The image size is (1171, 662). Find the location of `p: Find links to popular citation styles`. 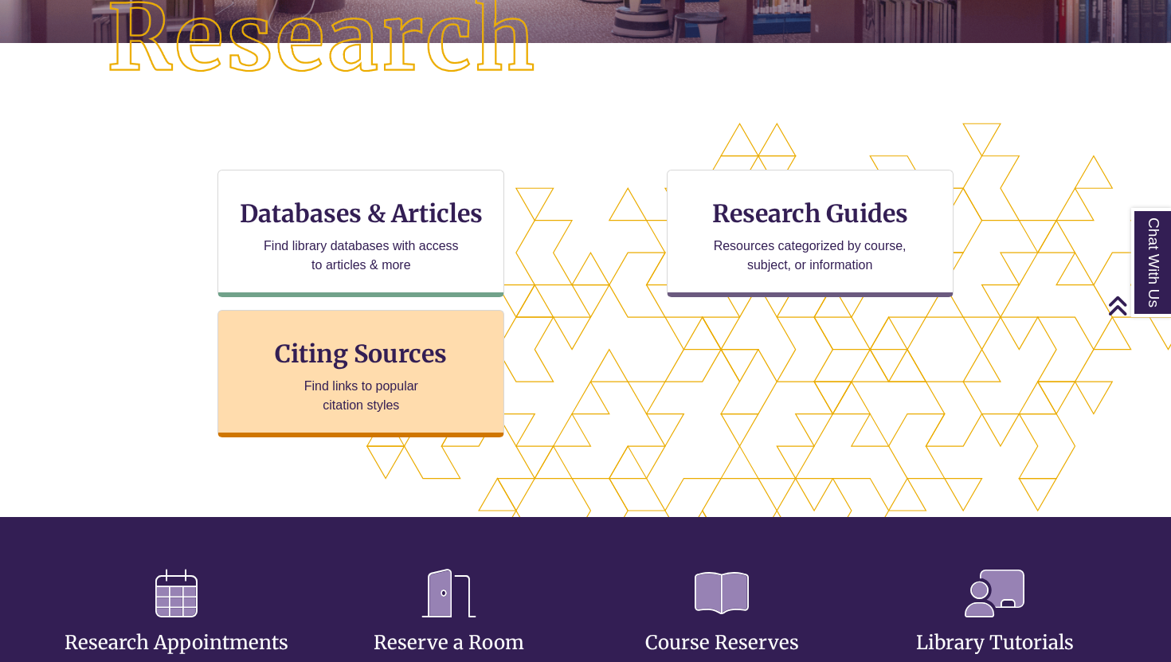

p: Find links to popular citation styles is located at coordinates (361, 396).